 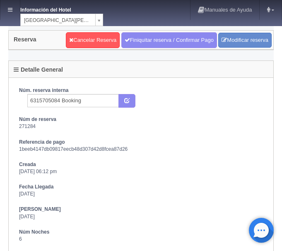 What do you see at coordinates (141, 239) in the screenshot?
I see `dd: 6` at bounding box center [141, 239].